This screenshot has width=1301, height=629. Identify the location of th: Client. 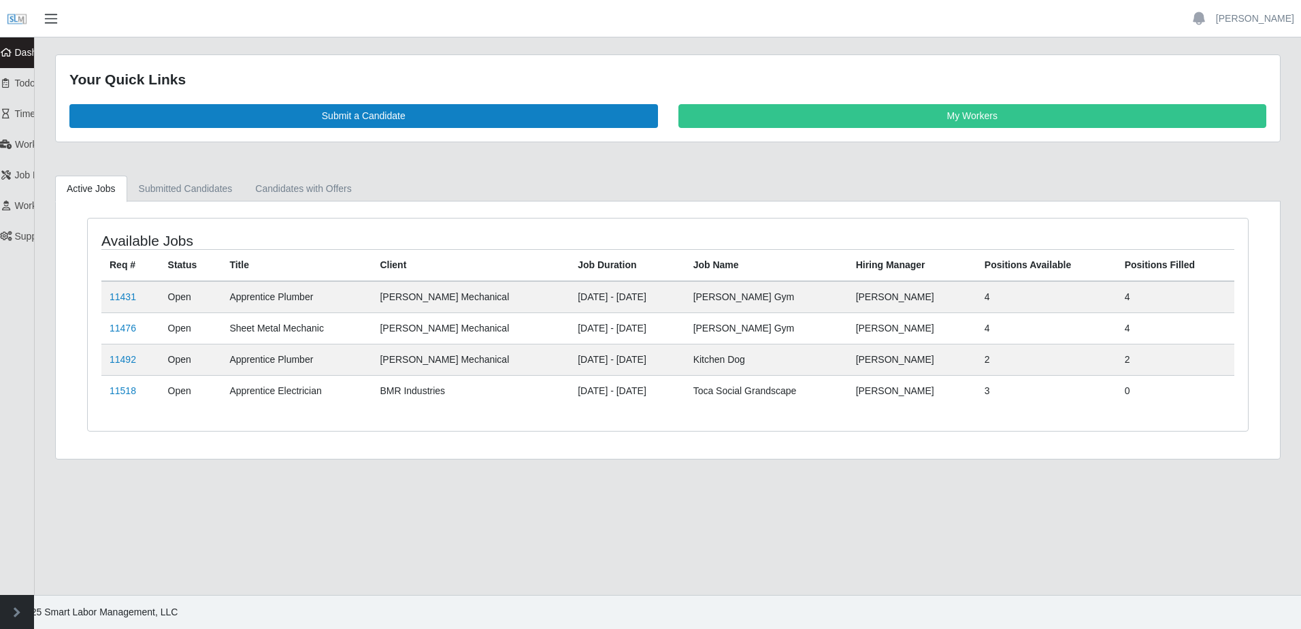
(470, 265).